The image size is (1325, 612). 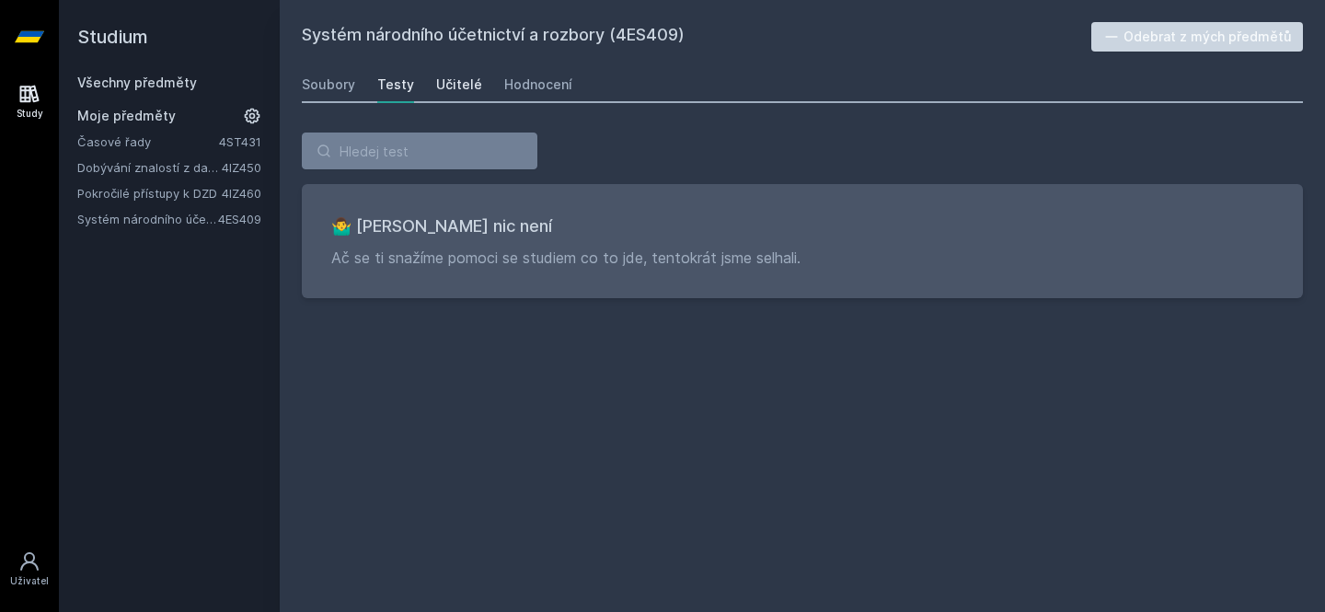 What do you see at coordinates (696, 37) in the screenshot?
I see `h2: Systém národního účetnictví a rozbory (4ES409)` at bounding box center [696, 37].